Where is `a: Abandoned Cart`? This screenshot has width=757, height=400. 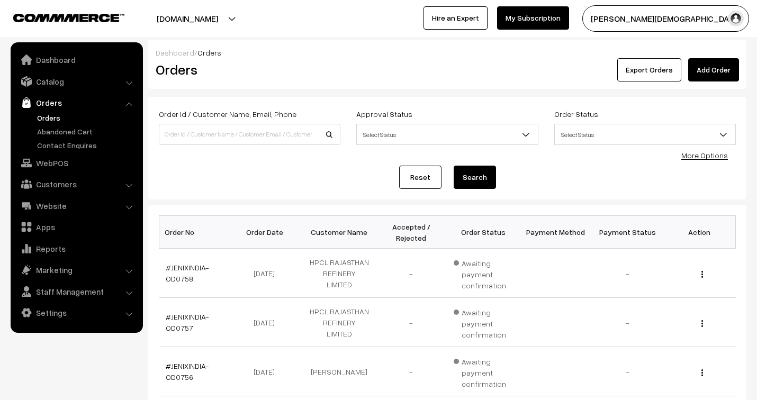 a: Abandoned Cart is located at coordinates (87, 131).